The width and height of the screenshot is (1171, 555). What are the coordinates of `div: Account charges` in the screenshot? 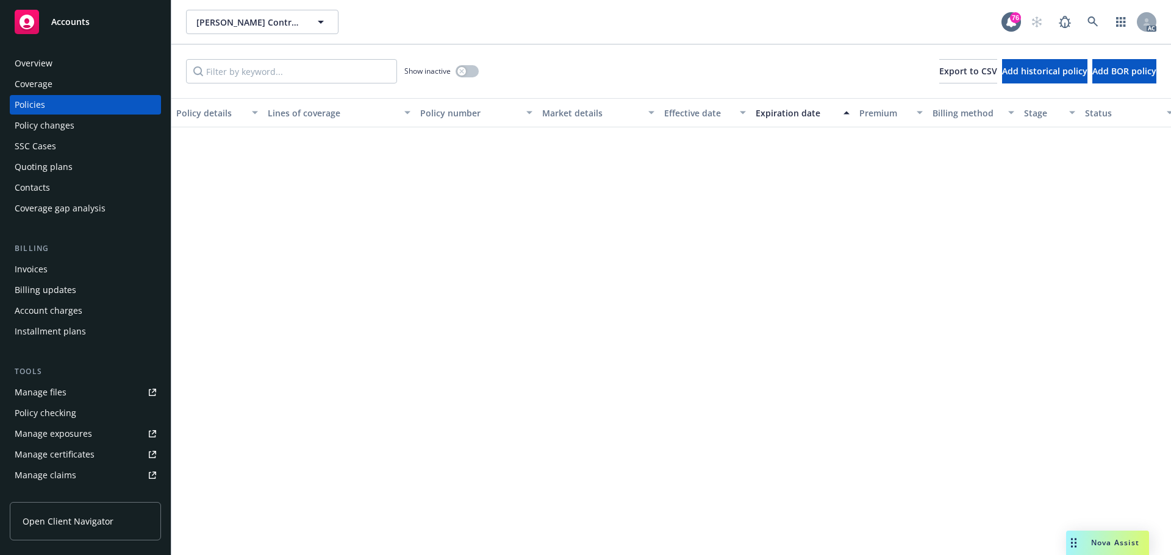 It's located at (48, 311).